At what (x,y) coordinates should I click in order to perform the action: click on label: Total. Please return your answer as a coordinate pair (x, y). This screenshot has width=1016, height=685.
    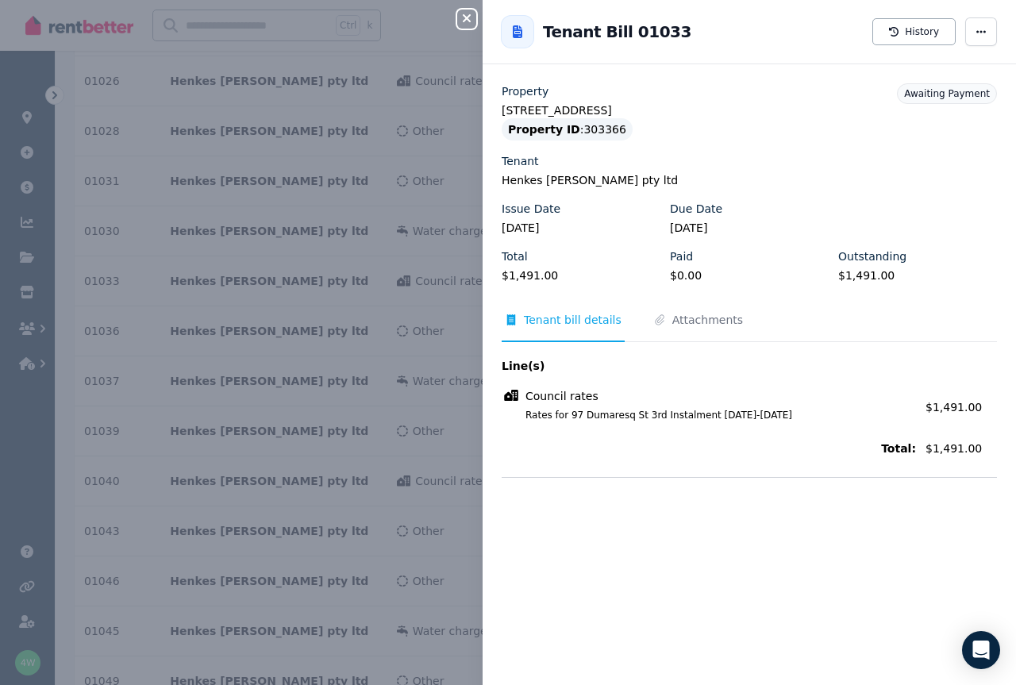
    Looking at the image, I should click on (514, 256).